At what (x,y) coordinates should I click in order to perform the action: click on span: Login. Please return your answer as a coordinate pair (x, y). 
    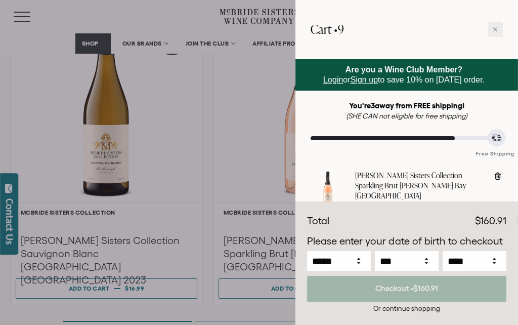
    Looking at the image, I should click on (333, 79).